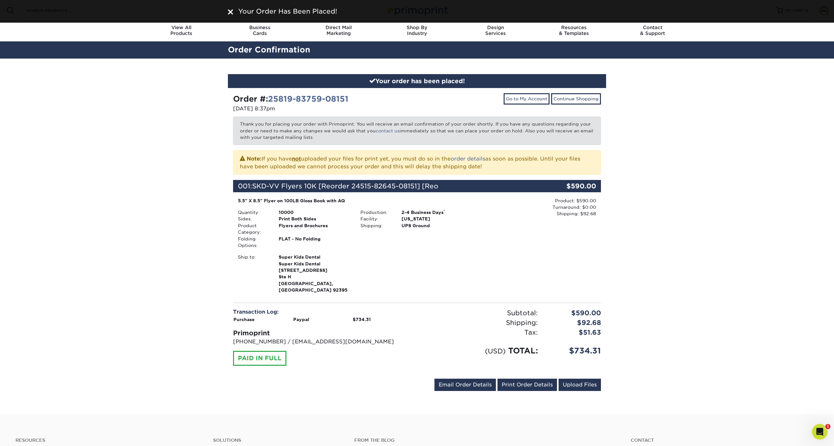 The height and width of the screenshot is (446, 834). I want to click on span: SKD-VV Flyers 10K [Reorder 24515-82645-08151] [Reo, so click(345, 186).